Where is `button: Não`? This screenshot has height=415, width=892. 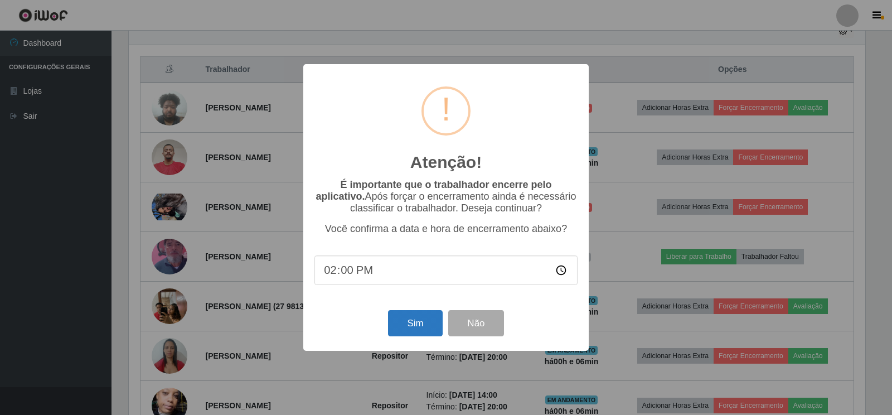 button: Não is located at coordinates (476, 323).